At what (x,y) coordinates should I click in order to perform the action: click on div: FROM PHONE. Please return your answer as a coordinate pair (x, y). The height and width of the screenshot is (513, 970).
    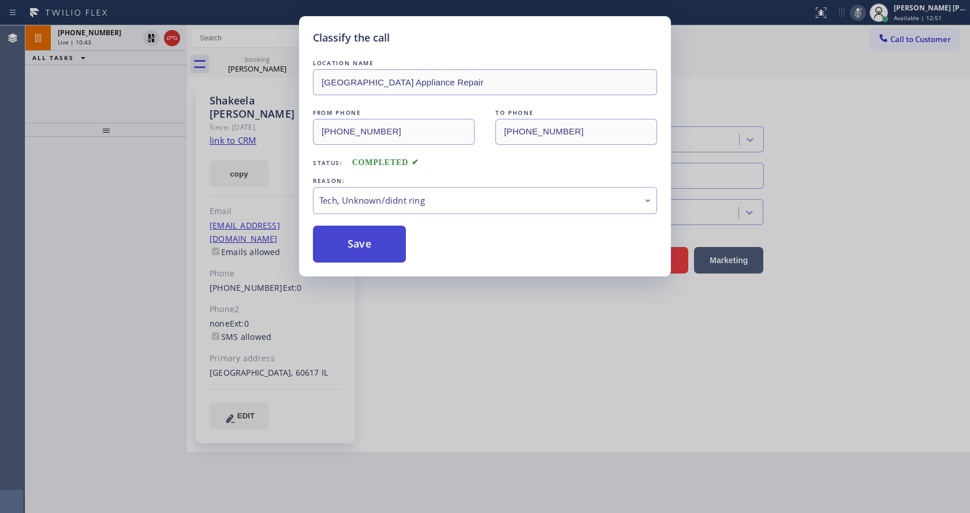
    Looking at the image, I should click on (394, 113).